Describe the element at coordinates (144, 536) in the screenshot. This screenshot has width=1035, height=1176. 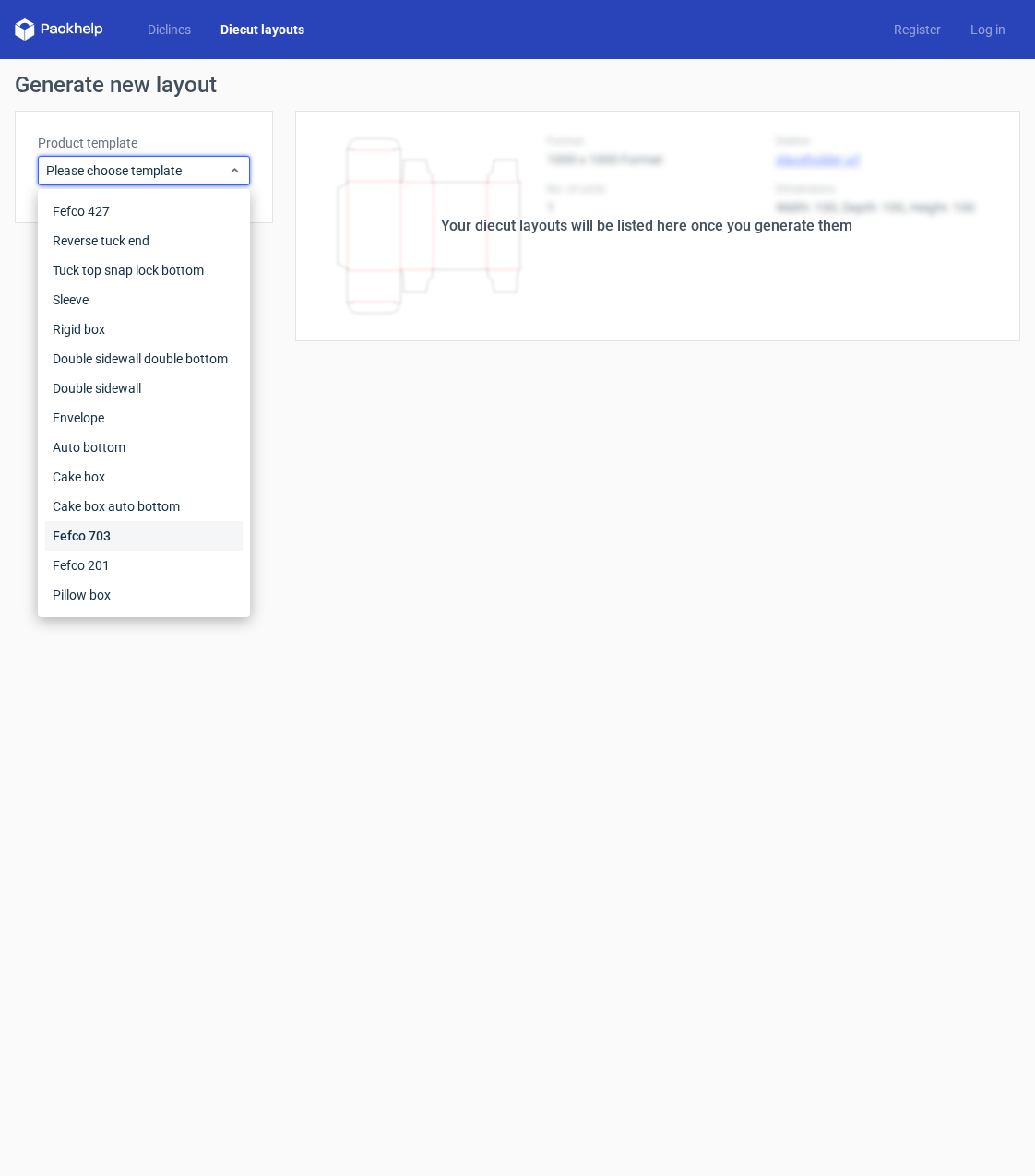
I see `div: Fefco 703` at that location.